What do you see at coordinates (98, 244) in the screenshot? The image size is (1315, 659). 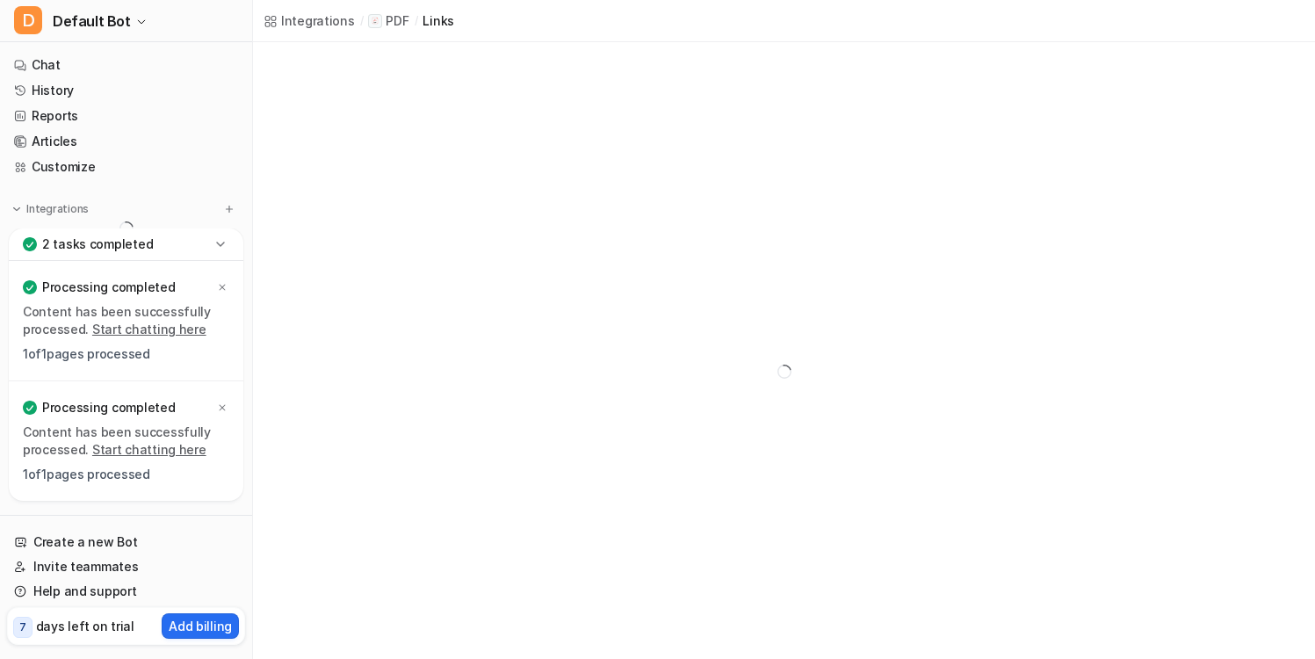 I see `p: 2 tasks completed` at bounding box center [98, 244].